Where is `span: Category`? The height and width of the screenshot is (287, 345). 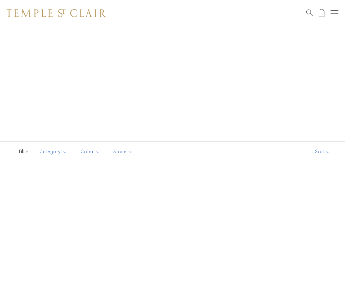
span: Category is located at coordinates (54, 152).